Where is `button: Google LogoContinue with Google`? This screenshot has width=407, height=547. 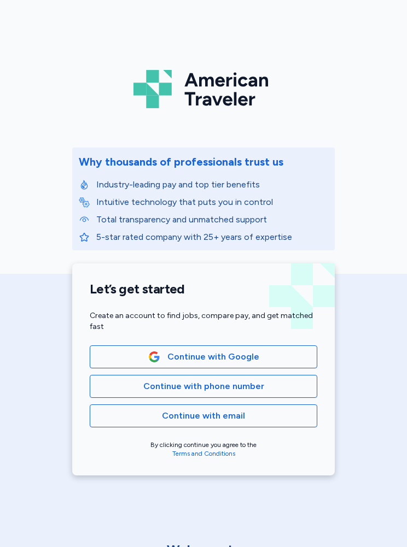
button: Google LogoContinue with Google is located at coordinates (203, 357).